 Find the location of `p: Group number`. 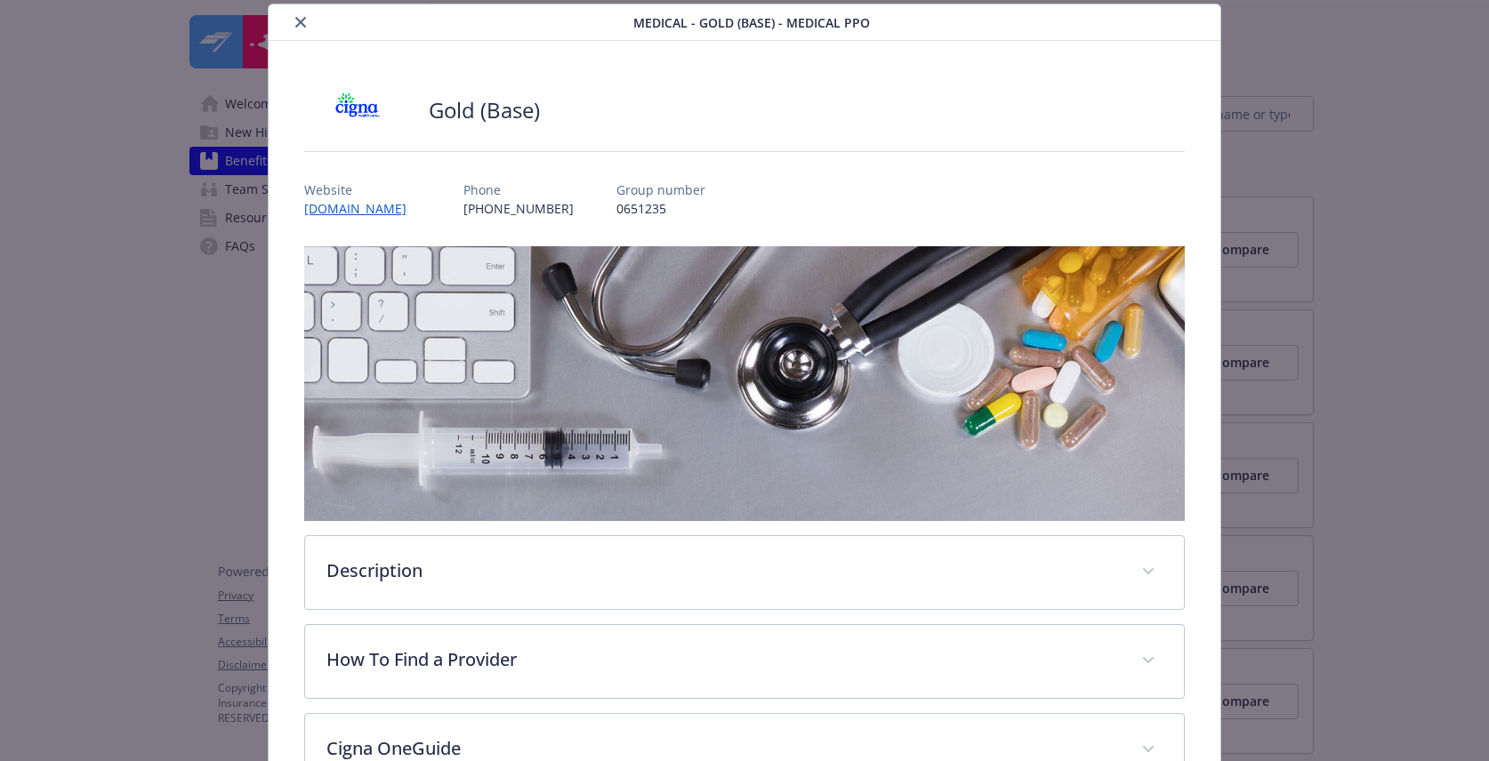

p: Group number is located at coordinates (661, 189).